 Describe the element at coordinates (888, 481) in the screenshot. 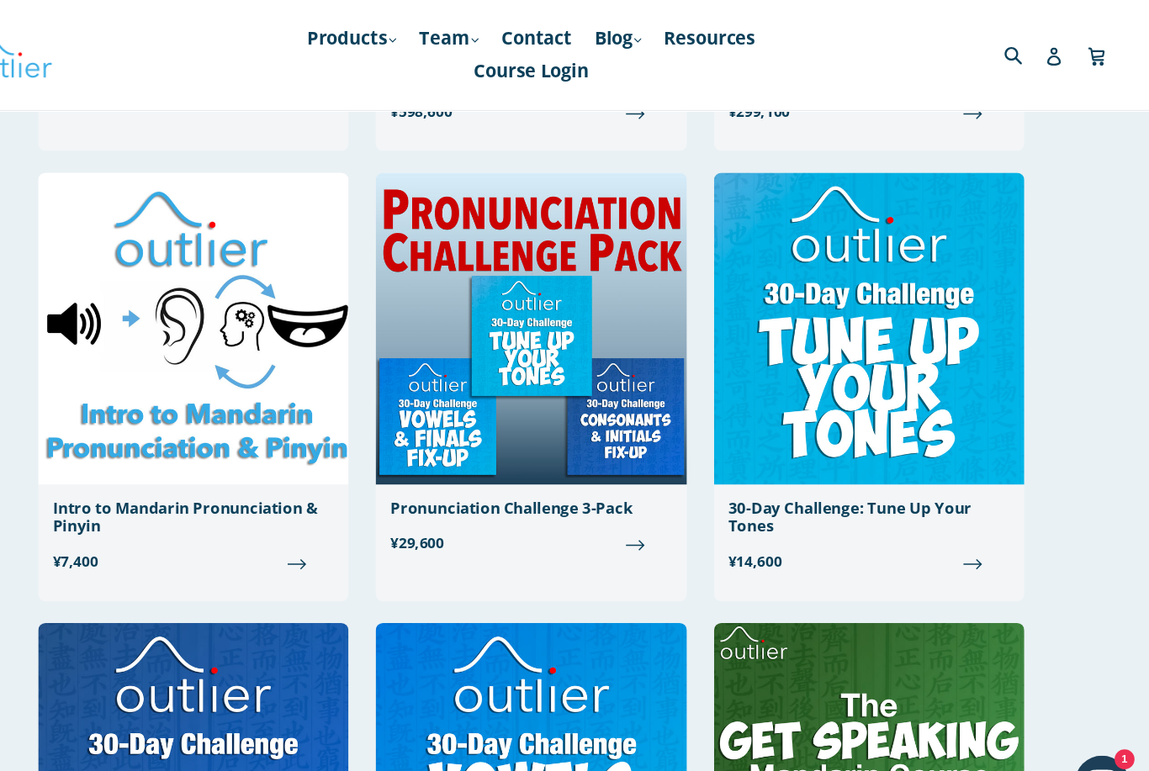

I see `div: 30-Day Challenge: Tune Up Your Tones` at that location.